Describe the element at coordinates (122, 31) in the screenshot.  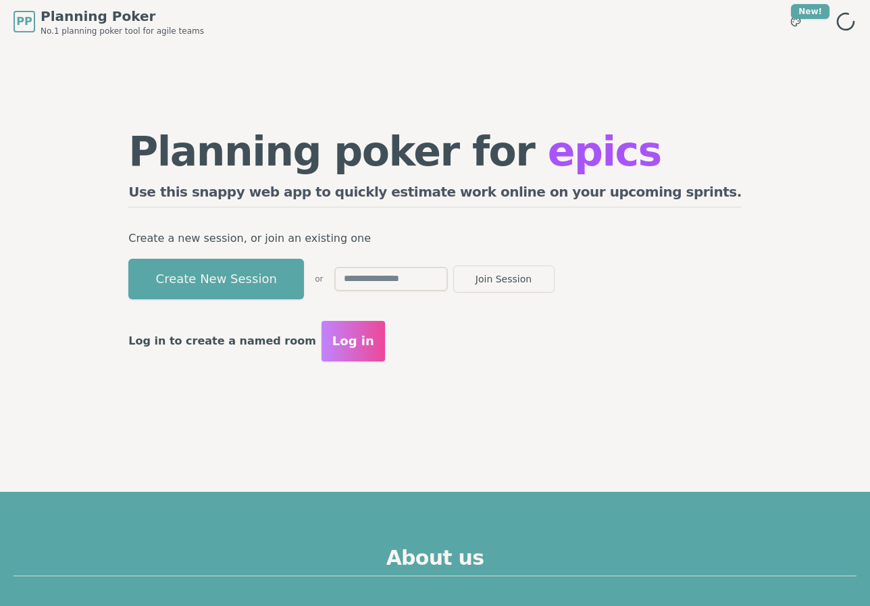
I see `span: No.1 planning poker tool for agile teams` at that location.